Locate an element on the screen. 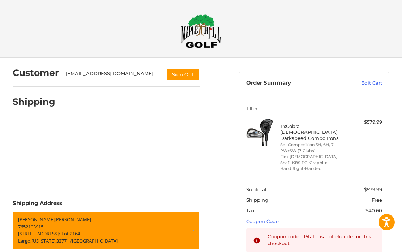 This screenshot has height=252, width=402. a: Enter or select a different address is located at coordinates (106, 230).